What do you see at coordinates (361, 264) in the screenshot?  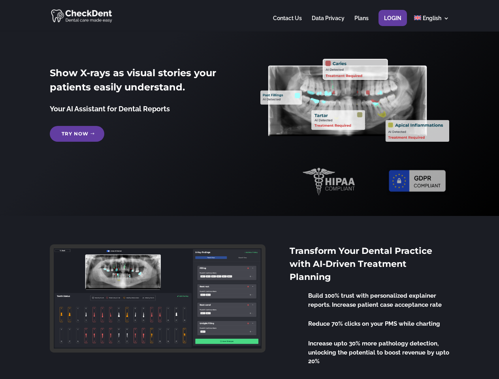 I see `span: Transform Your Dental Practice with AI-Driven Treatment Planning` at bounding box center [361, 264].